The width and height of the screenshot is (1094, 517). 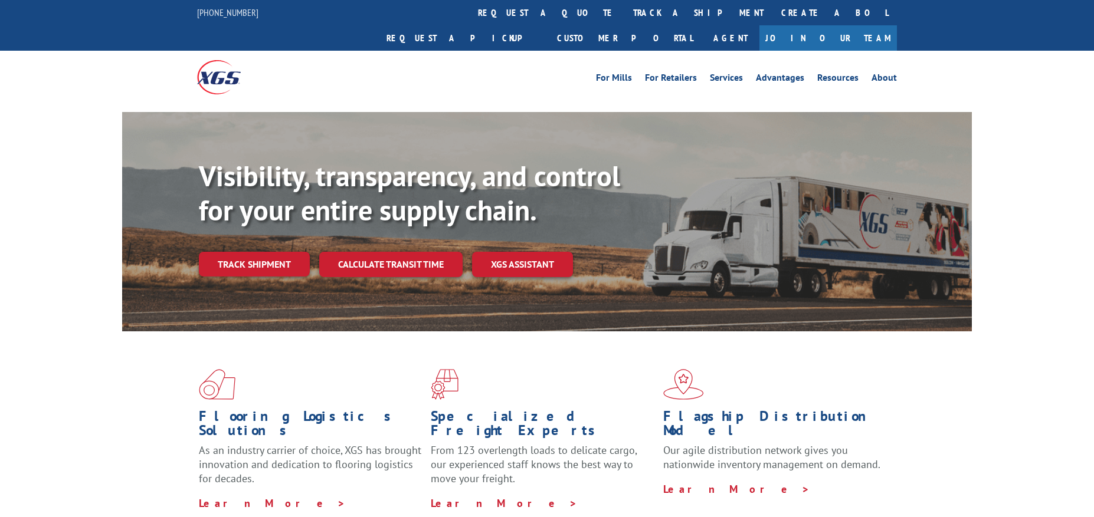 What do you see at coordinates (409, 193) in the screenshot?
I see `b: Visibility, transparency, and control for your entire supply chain.` at bounding box center [409, 193].